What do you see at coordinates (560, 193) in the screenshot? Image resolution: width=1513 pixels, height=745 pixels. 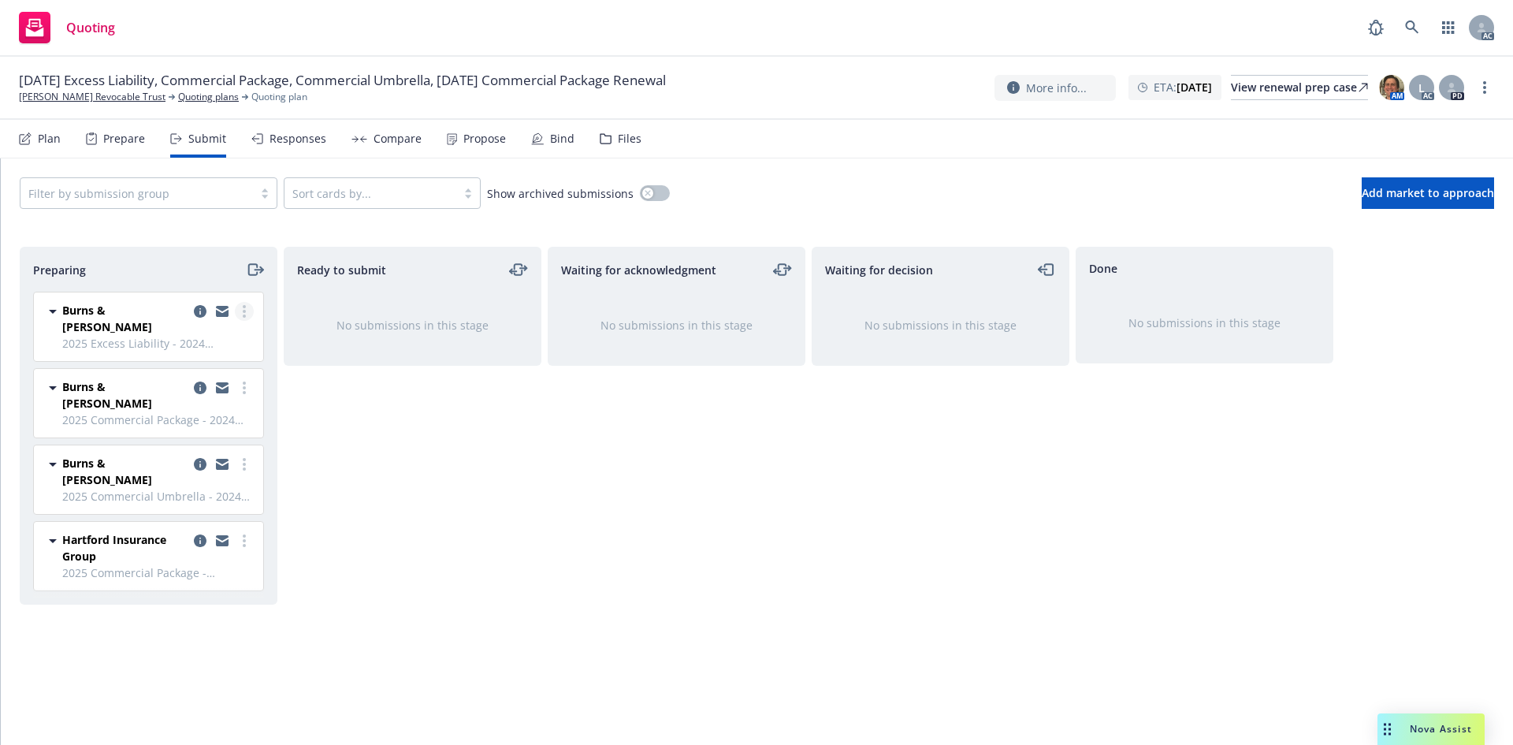 I see `span: Show archived submissions` at bounding box center [560, 193].